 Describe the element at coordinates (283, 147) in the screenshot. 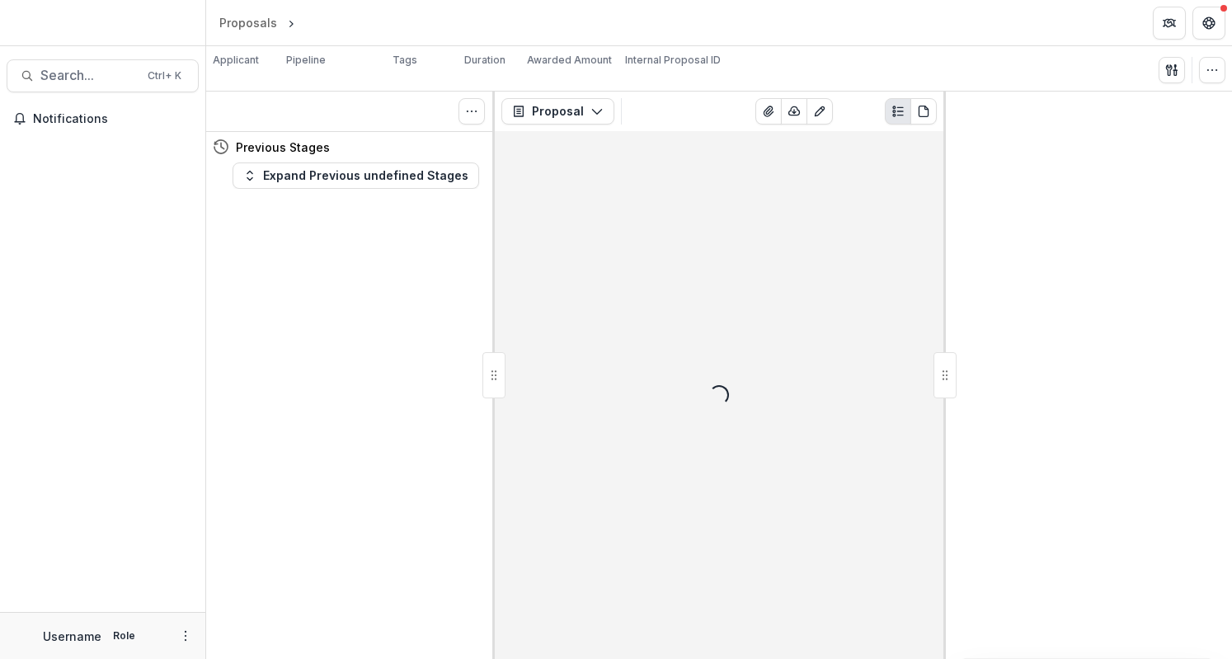

I see `h4: Previous Stages` at that location.